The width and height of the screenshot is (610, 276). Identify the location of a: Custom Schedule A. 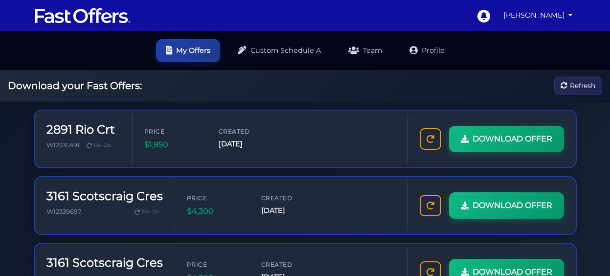
(279, 50).